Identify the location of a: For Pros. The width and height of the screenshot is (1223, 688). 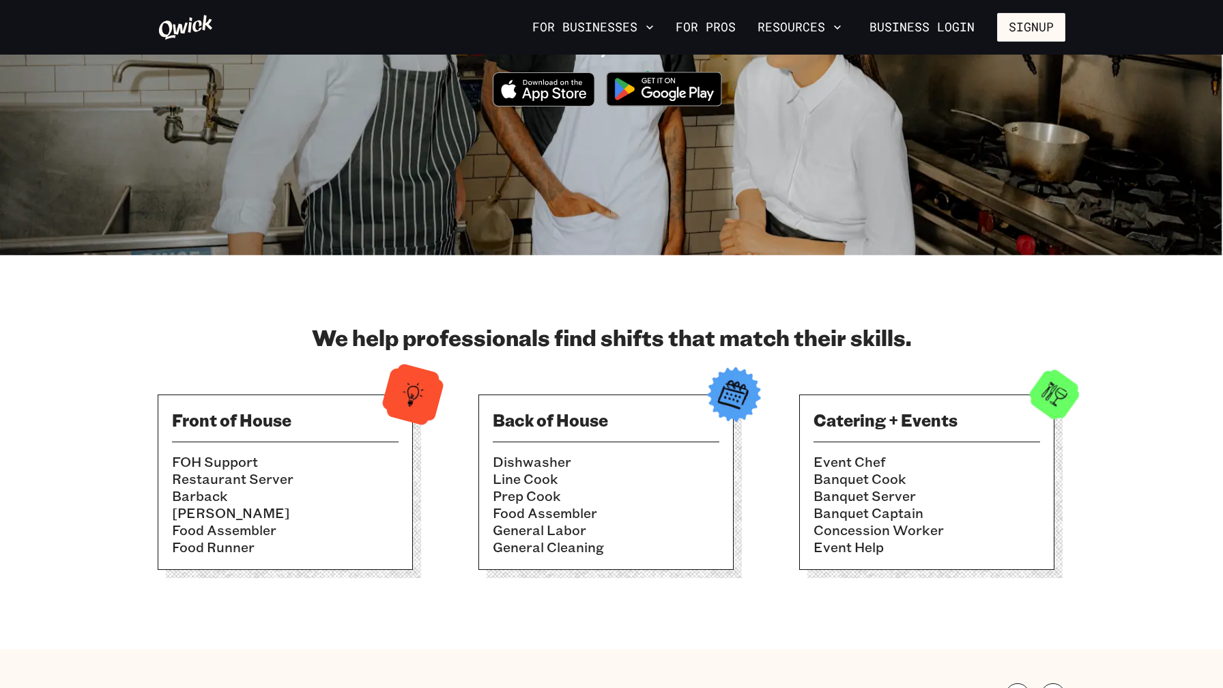
(706, 27).